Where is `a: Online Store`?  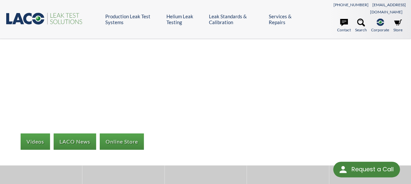 a: Online Store is located at coordinates (121, 142).